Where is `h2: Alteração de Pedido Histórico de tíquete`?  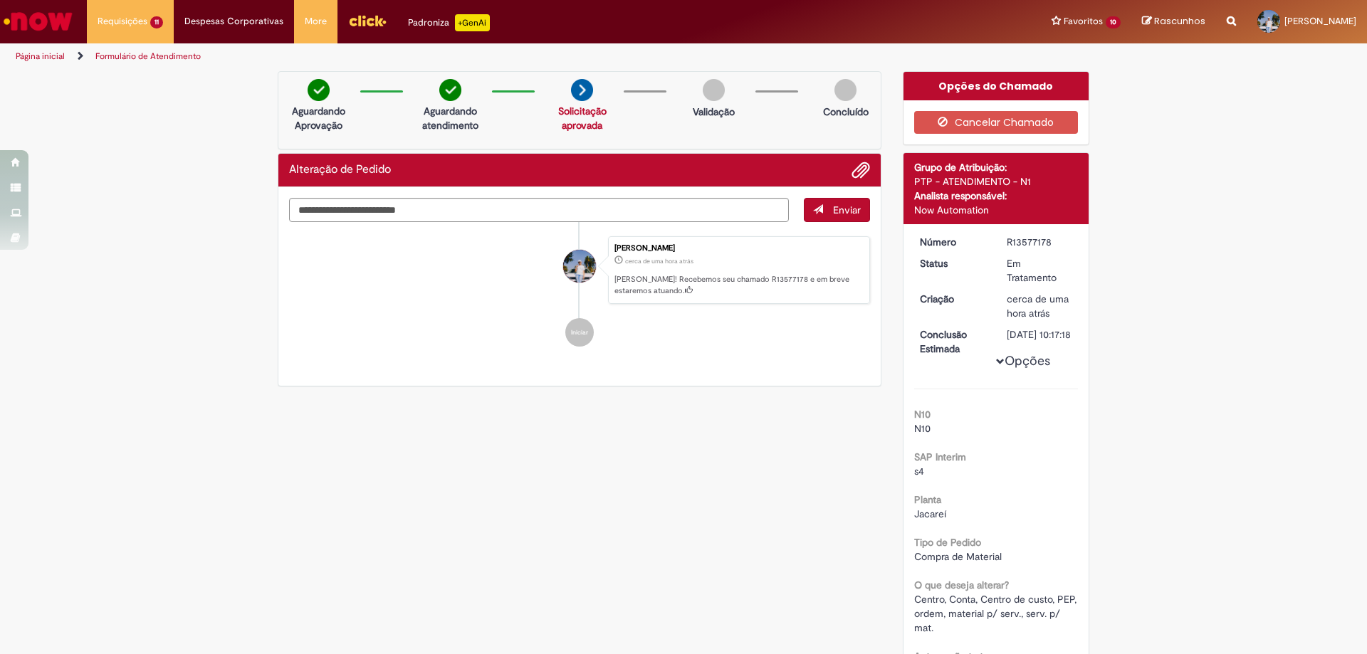 h2: Alteração de Pedido Histórico de tíquete is located at coordinates (340, 170).